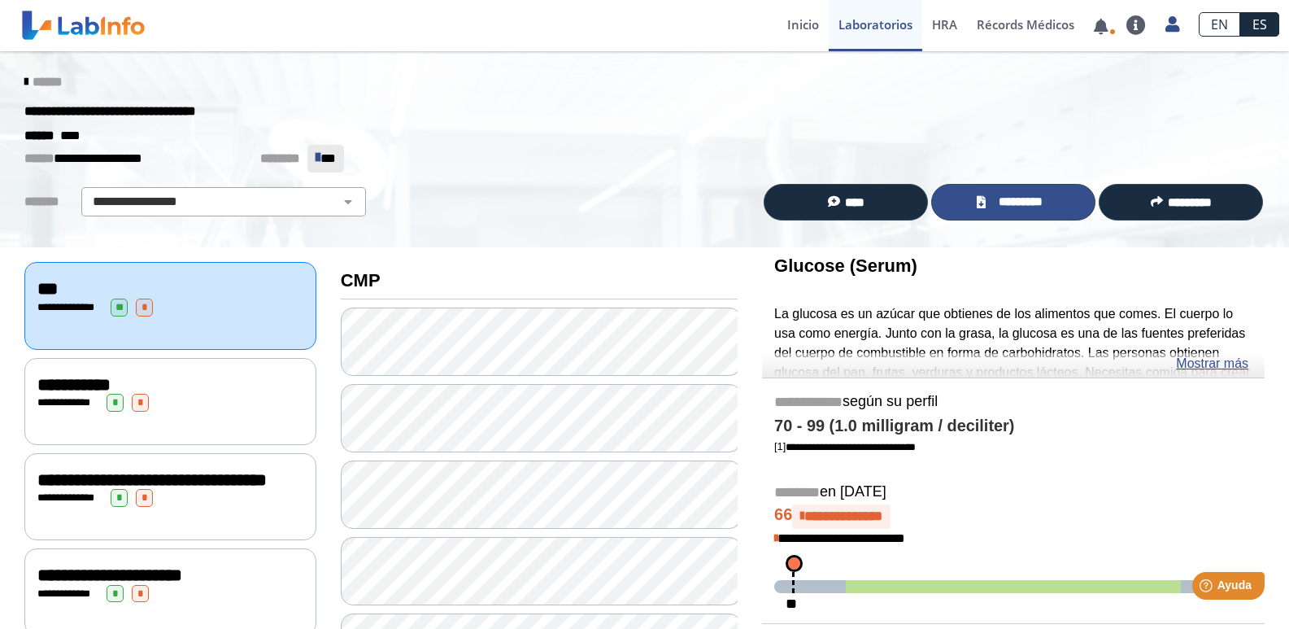 The height and width of the screenshot is (629, 1289). Describe the element at coordinates (90, 20) in the screenshot. I see `span: Ayuda` at that location.